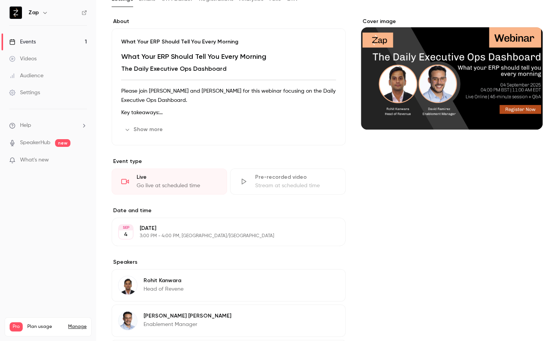  What do you see at coordinates (128, 321) in the screenshot?
I see `img: David Ramirez` at bounding box center [128, 321].